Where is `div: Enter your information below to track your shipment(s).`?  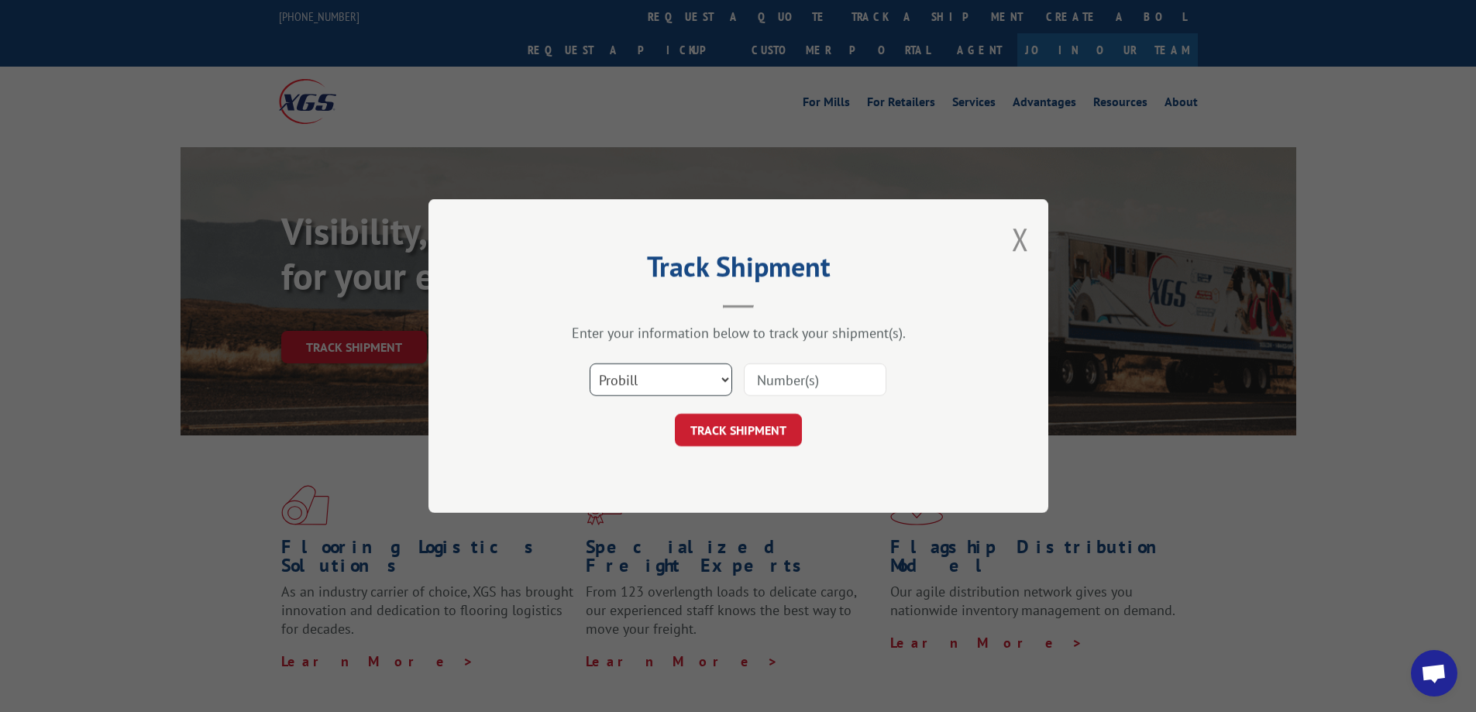
div: Enter your information below to track your shipment(s). is located at coordinates (738, 332).